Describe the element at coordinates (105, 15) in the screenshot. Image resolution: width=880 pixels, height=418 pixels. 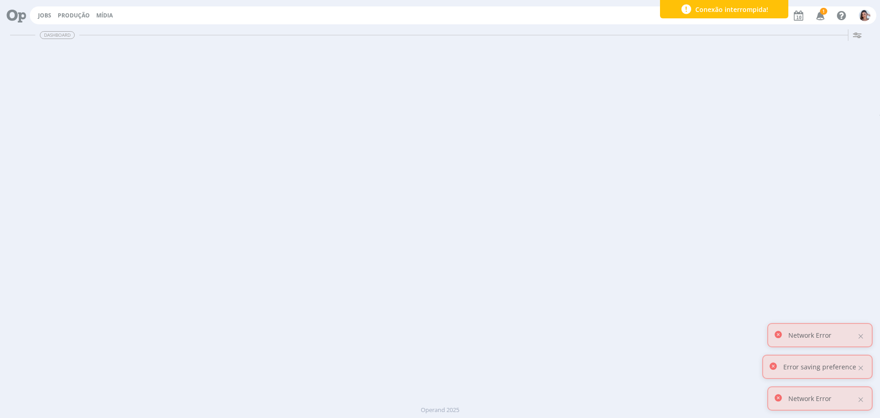
I see `a: Mídia` at that location.